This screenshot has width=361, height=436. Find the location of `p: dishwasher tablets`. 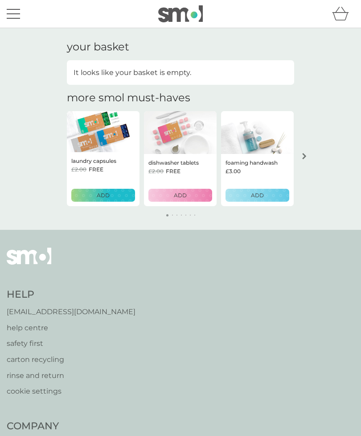

p: dishwasher tablets is located at coordinates (173, 162).